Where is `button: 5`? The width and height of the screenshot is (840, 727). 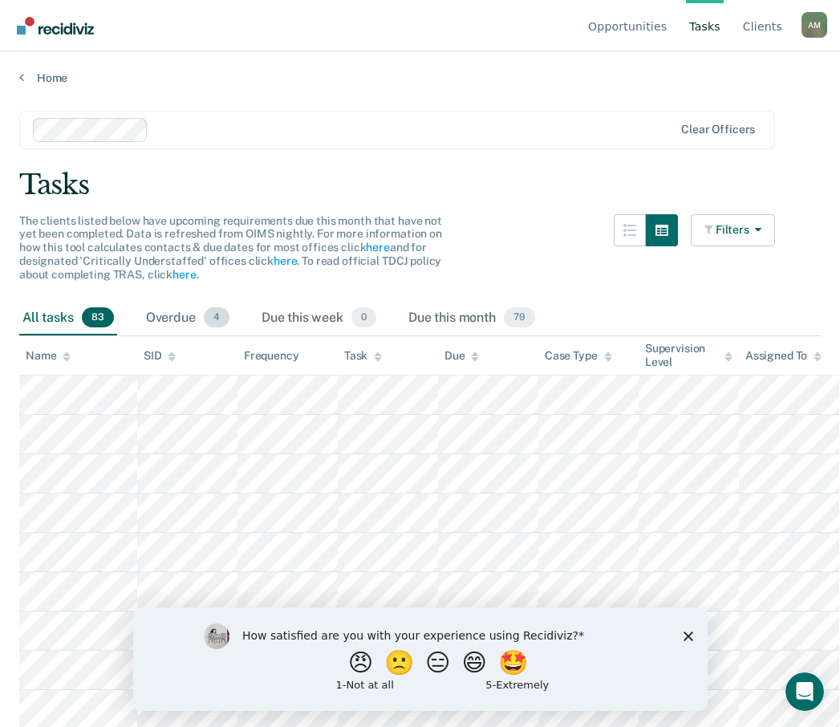
button: 5 is located at coordinates (381, 55).